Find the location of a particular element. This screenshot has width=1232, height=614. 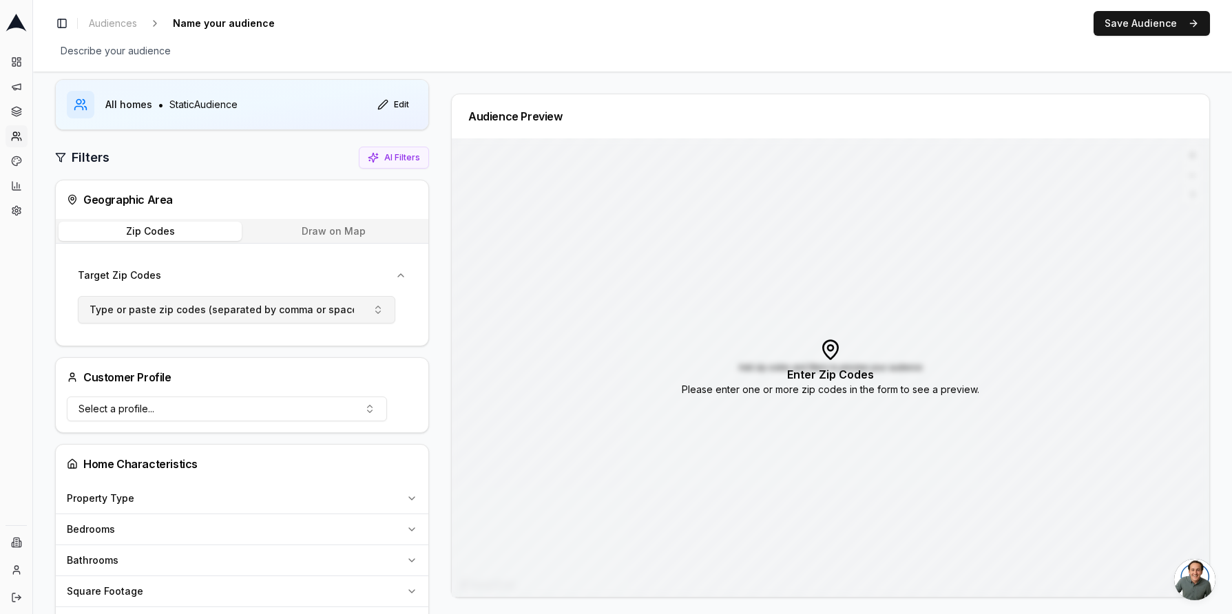

nav: breadcrumb is located at coordinates (193, 23).